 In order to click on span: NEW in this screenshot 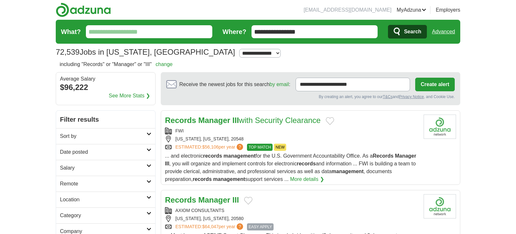, I will do `click(280, 147)`.